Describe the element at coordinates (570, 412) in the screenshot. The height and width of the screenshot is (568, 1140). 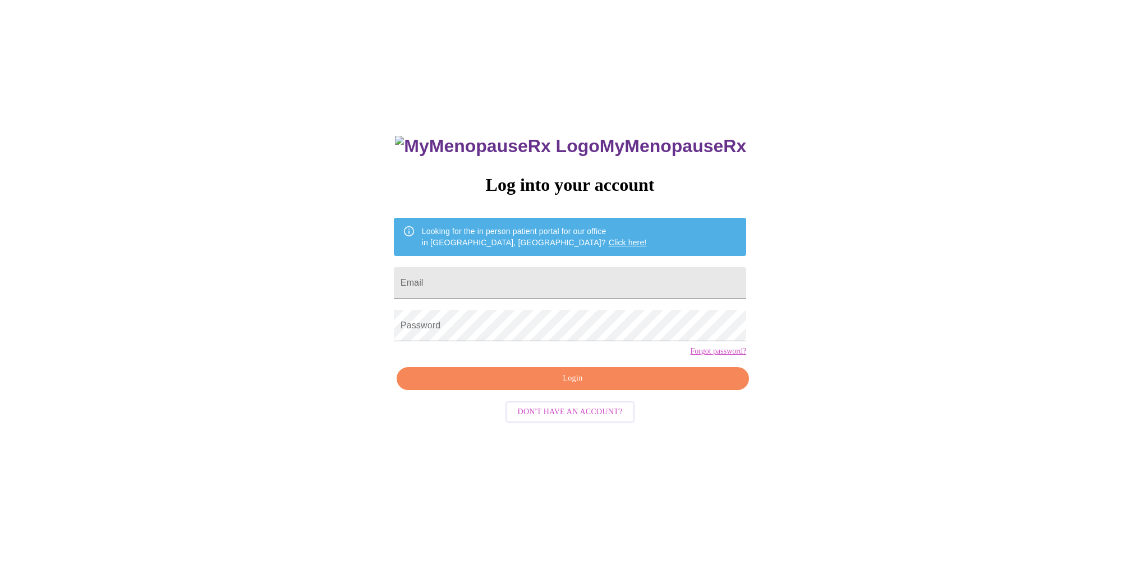
I see `button: Don't have an account?` at that location.